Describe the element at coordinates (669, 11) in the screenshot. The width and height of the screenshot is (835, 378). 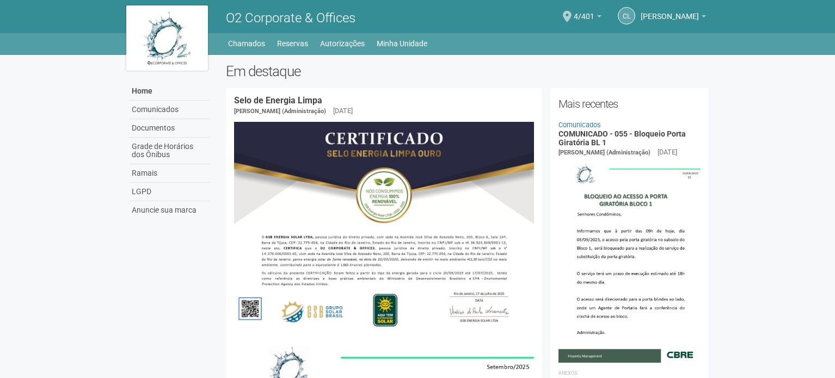
I see `span: Claudia Luíza Soares de Castro` at that location.